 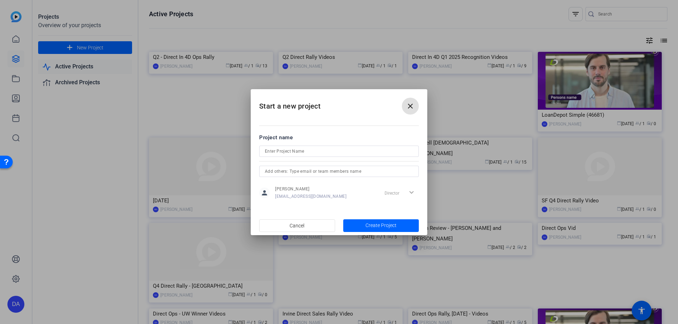 I want to click on mat-icon: person, so click(x=264, y=193).